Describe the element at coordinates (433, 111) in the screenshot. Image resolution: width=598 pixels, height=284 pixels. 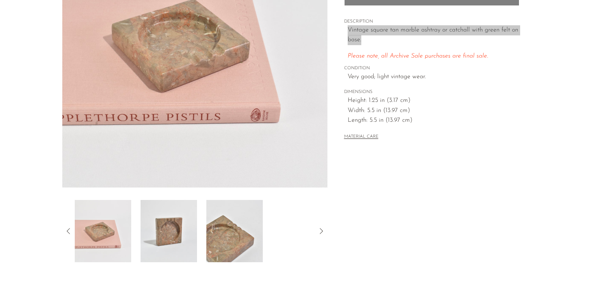
I see `span: Width: 5.5 in (13.97 cm)` at that location.